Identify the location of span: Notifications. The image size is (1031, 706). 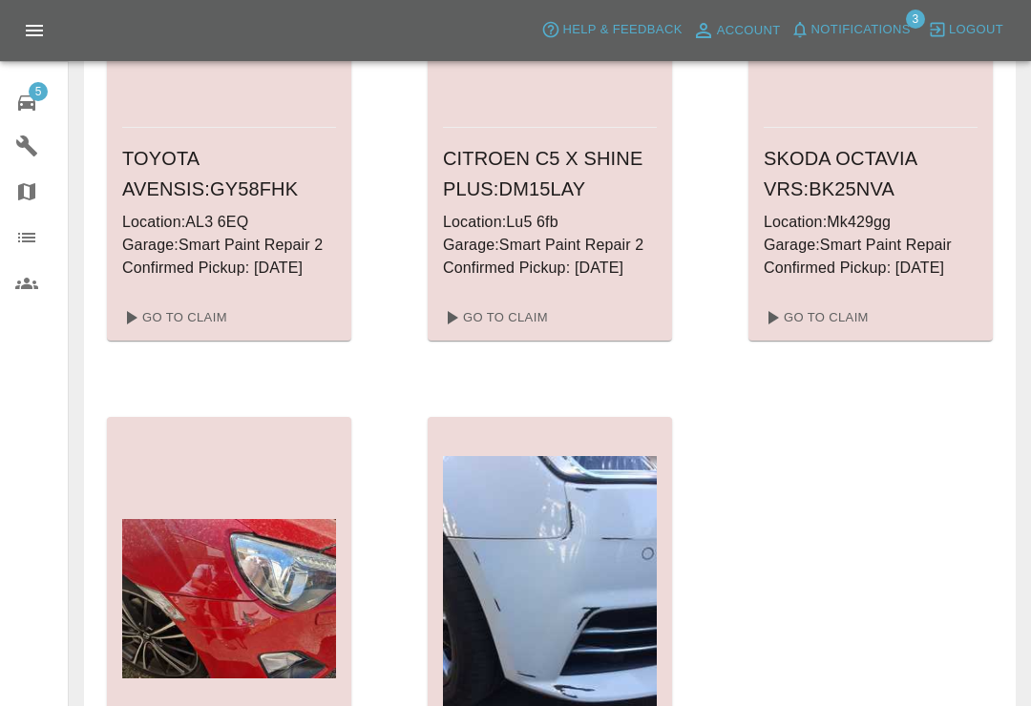
(861, 30).